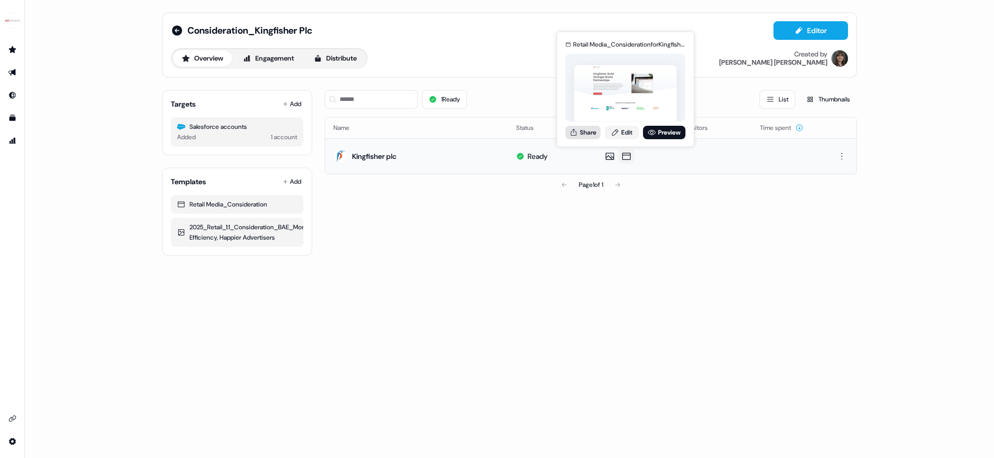 Image resolution: width=994 pixels, height=458 pixels. Describe the element at coordinates (188, 182) in the screenshot. I see `div: Templates` at that location.